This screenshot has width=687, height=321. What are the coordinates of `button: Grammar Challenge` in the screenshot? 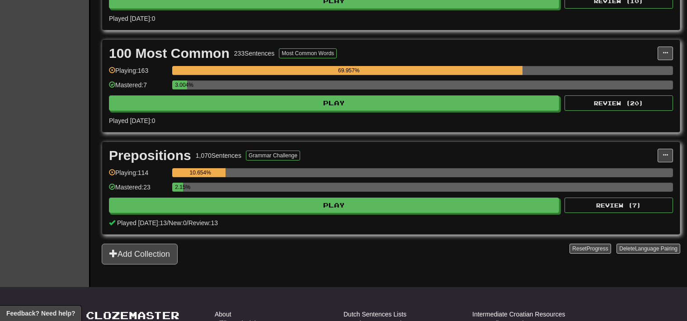 It's located at (273, 156).